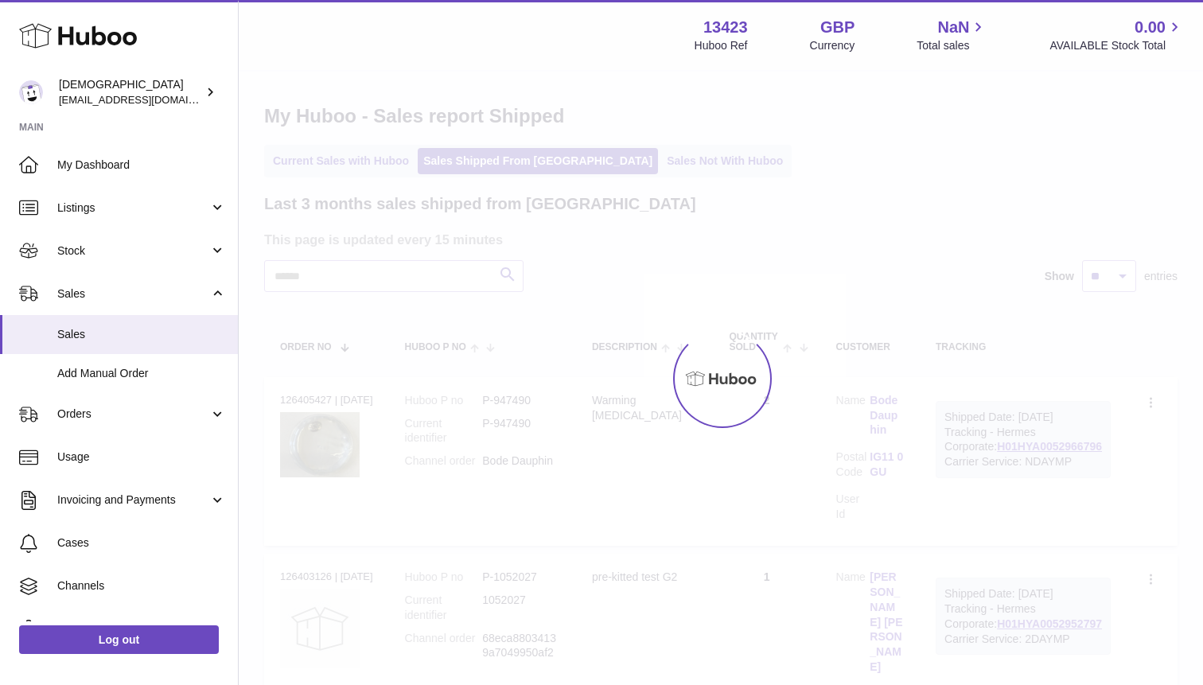 This screenshot has width=1203, height=685. What do you see at coordinates (837, 27) in the screenshot?
I see `strong: GBP` at bounding box center [837, 27].